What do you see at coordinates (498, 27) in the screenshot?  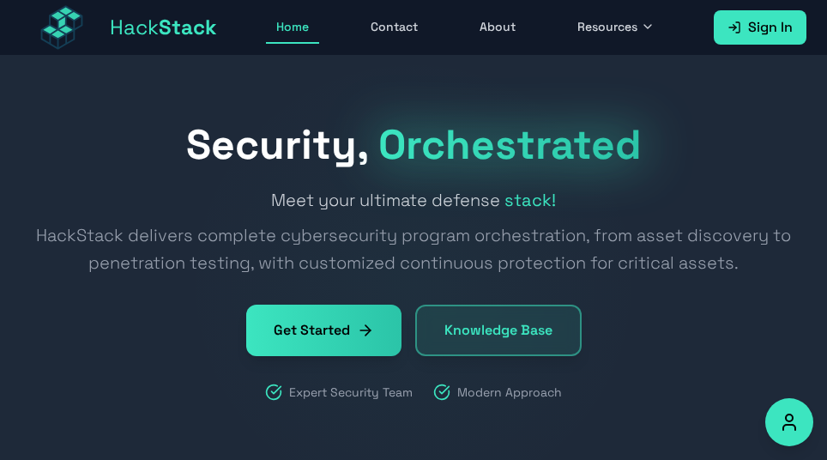 I see `a: About` at bounding box center [498, 27].